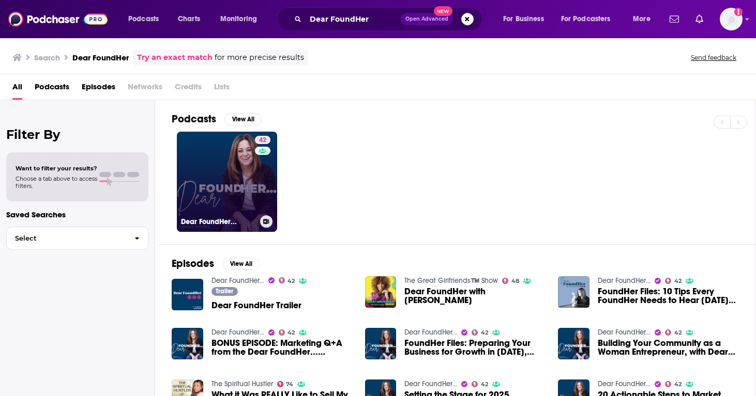 The height and width of the screenshot is (396, 756). I want to click on span: Logged in as autumncomm, so click(731, 19).